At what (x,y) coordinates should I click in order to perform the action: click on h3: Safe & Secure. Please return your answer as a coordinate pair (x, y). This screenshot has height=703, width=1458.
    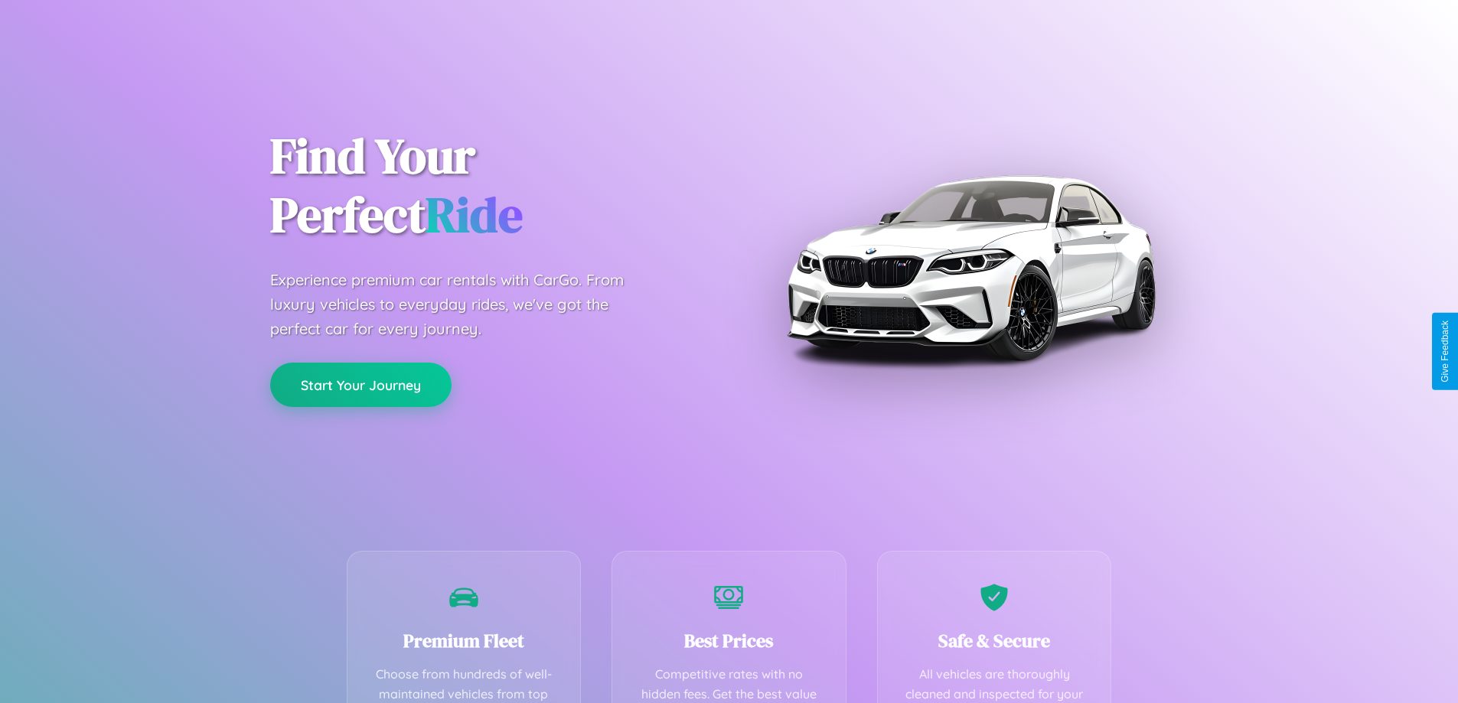
    Looking at the image, I should click on (994, 640).